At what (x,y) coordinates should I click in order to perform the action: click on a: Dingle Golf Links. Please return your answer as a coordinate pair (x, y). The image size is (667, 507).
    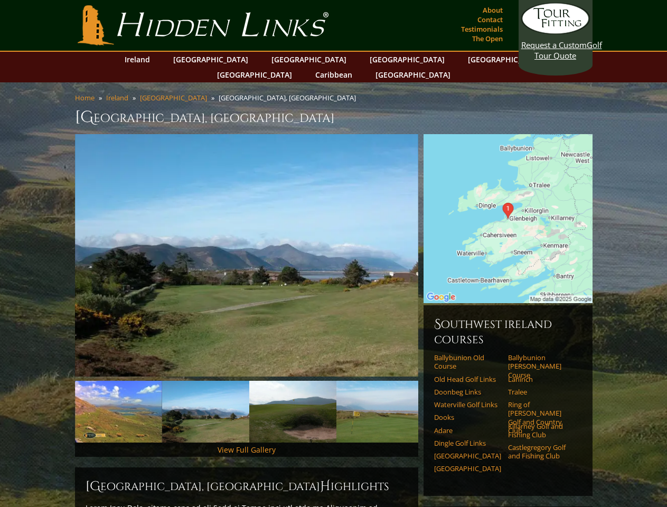
    Looking at the image, I should click on (467, 443).